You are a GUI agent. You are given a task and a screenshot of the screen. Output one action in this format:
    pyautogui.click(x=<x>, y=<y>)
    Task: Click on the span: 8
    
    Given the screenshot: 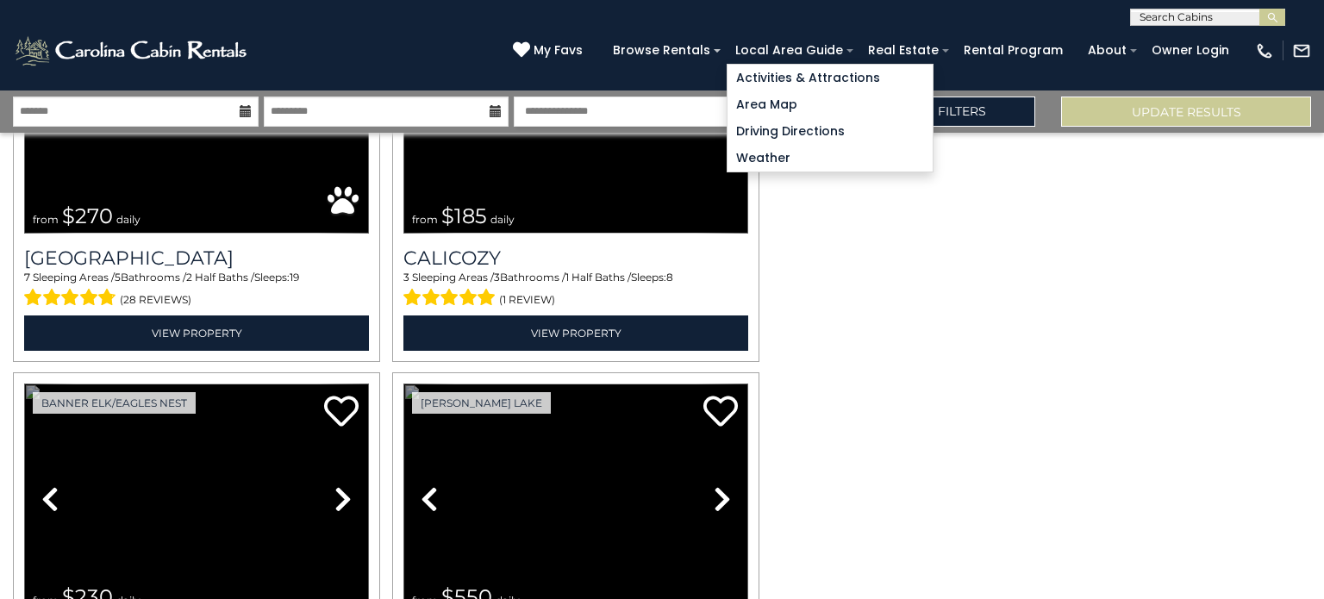 What is the action you would take?
    pyautogui.click(x=670, y=277)
    